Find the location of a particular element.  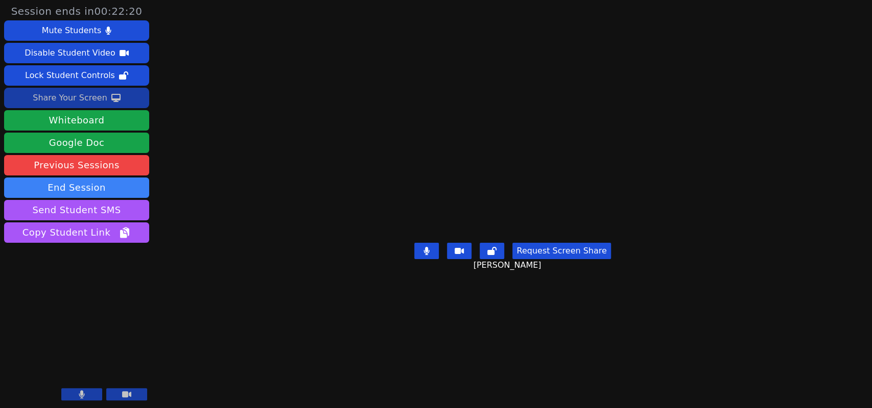

button: Lock Student Controls is located at coordinates (77, 76).